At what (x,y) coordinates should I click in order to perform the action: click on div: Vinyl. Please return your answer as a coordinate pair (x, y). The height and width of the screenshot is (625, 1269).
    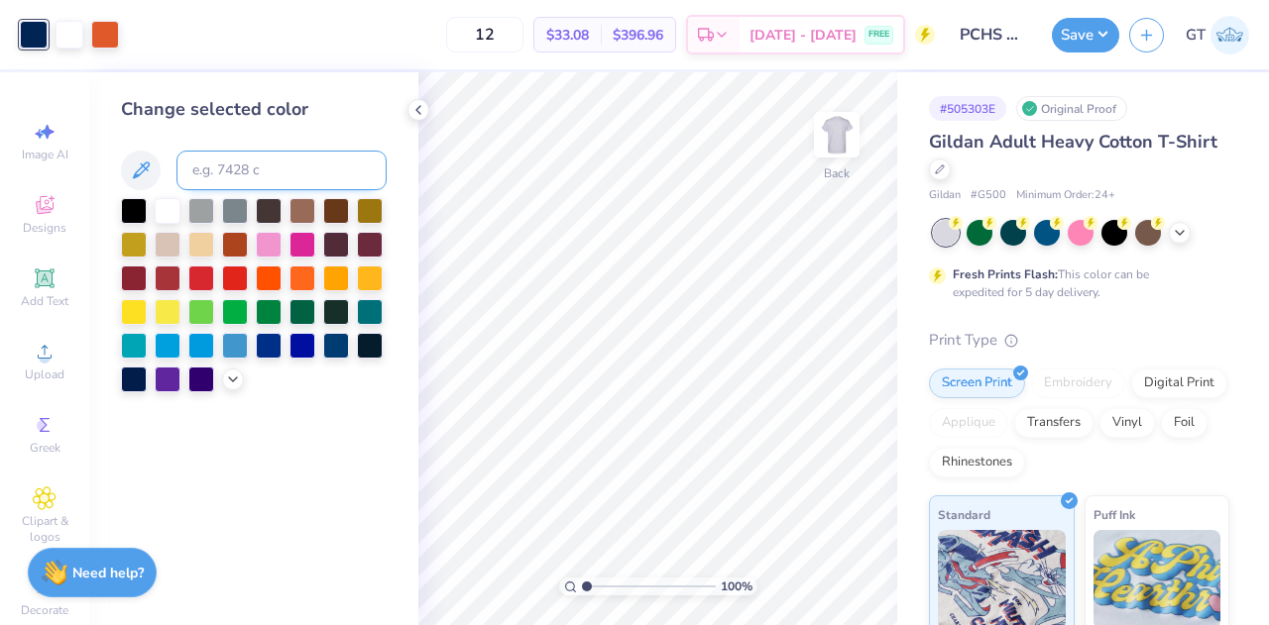
    Looking at the image, I should click on (1127, 423).